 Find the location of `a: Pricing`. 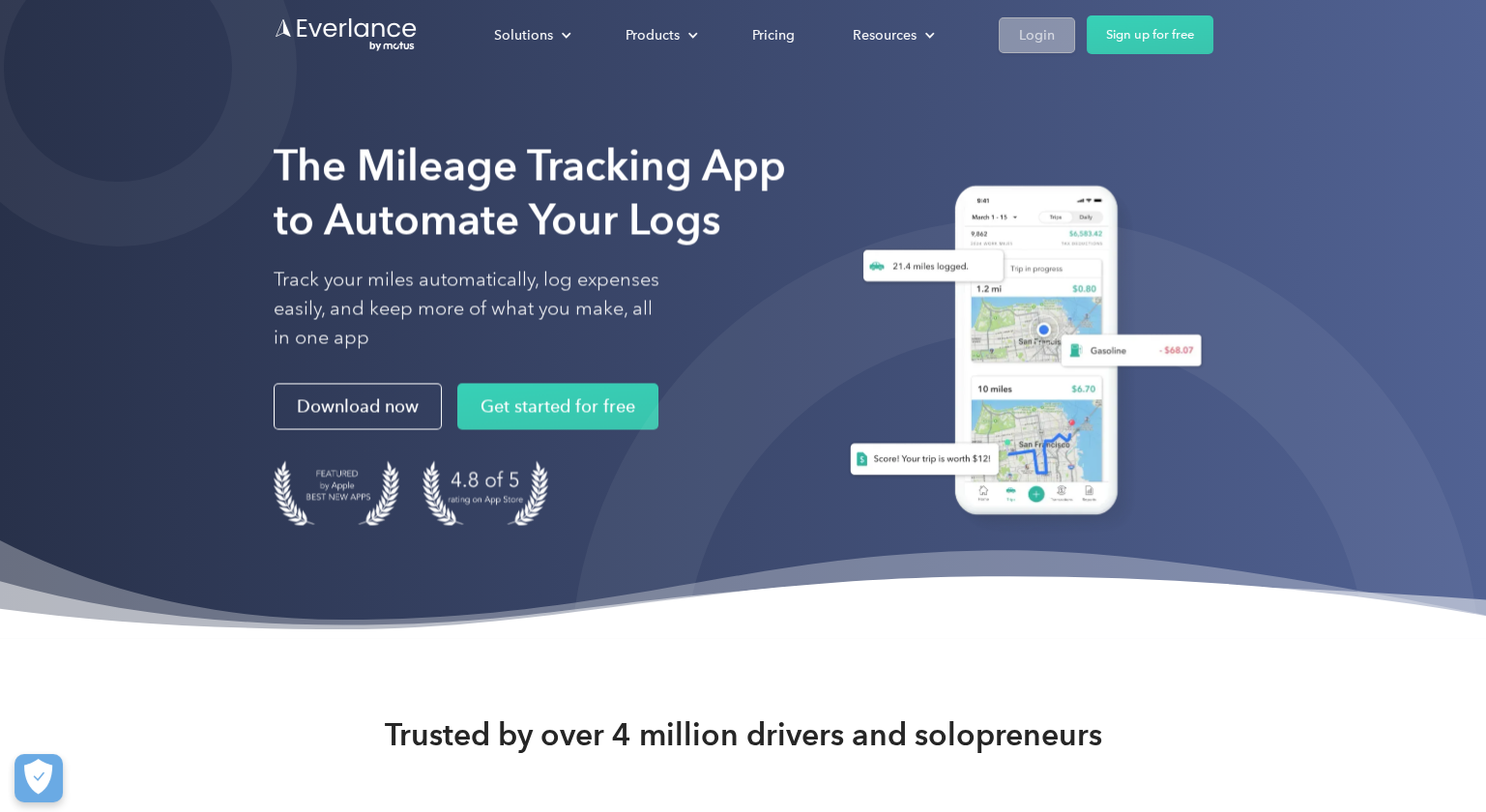

a: Pricing is located at coordinates (774, 35).